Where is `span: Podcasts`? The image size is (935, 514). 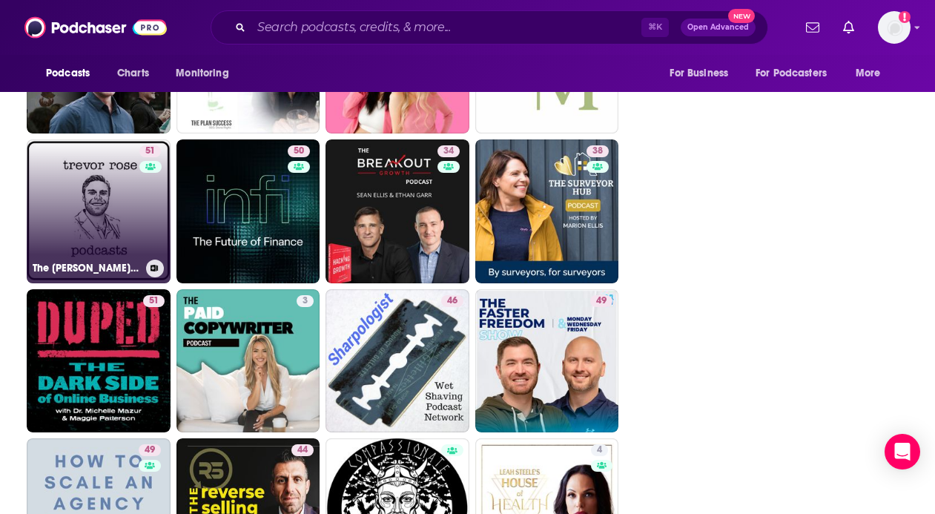 span: Podcasts is located at coordinates (67, 73).